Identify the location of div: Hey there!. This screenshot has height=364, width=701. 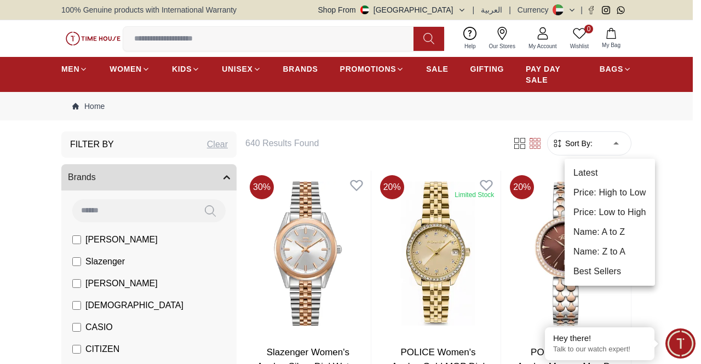
(600, 339).